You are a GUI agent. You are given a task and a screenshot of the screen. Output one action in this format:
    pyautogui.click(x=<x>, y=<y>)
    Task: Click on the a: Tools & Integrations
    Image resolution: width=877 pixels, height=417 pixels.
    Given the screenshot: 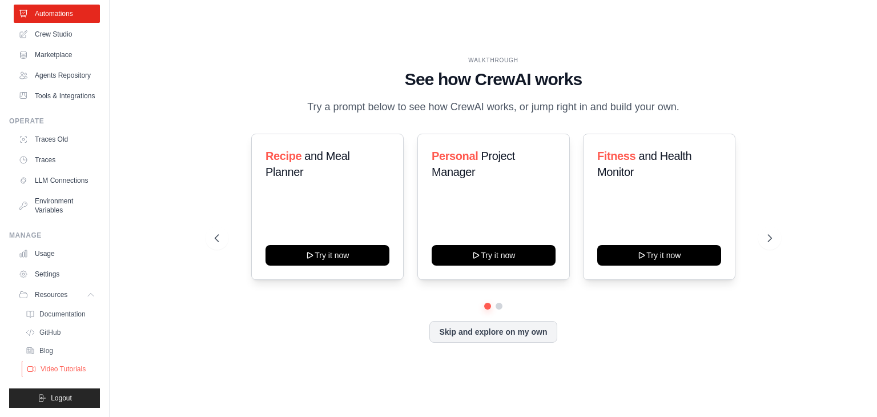 What is the action you would take?
    pyautogui.click(x=57, y=96)
    